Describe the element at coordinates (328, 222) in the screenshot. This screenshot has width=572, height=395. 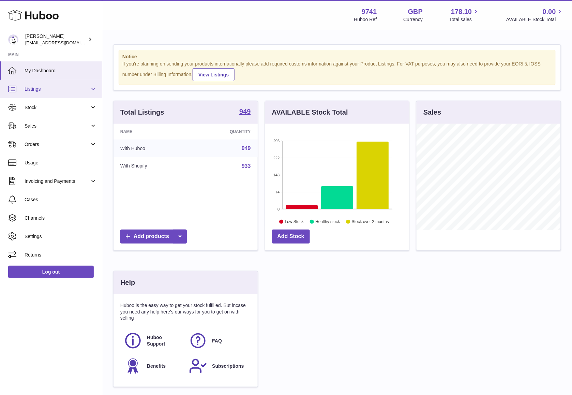
I see `text: Healthy stock` at that location.